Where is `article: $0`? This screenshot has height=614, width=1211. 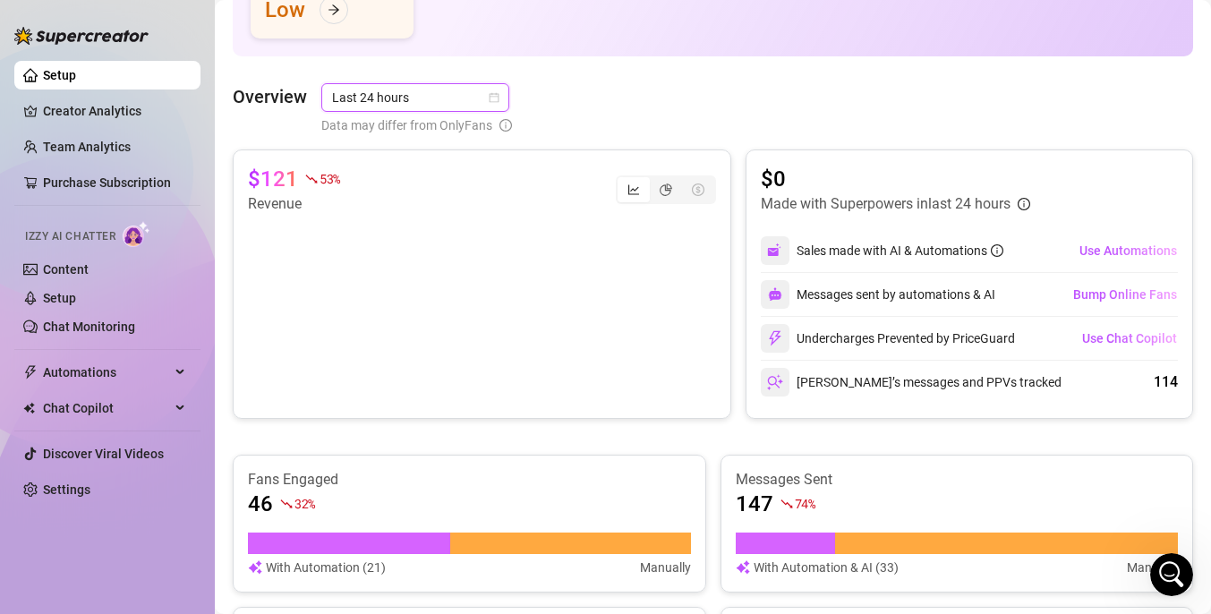
article: $0 is located at coordinates (895, 179).